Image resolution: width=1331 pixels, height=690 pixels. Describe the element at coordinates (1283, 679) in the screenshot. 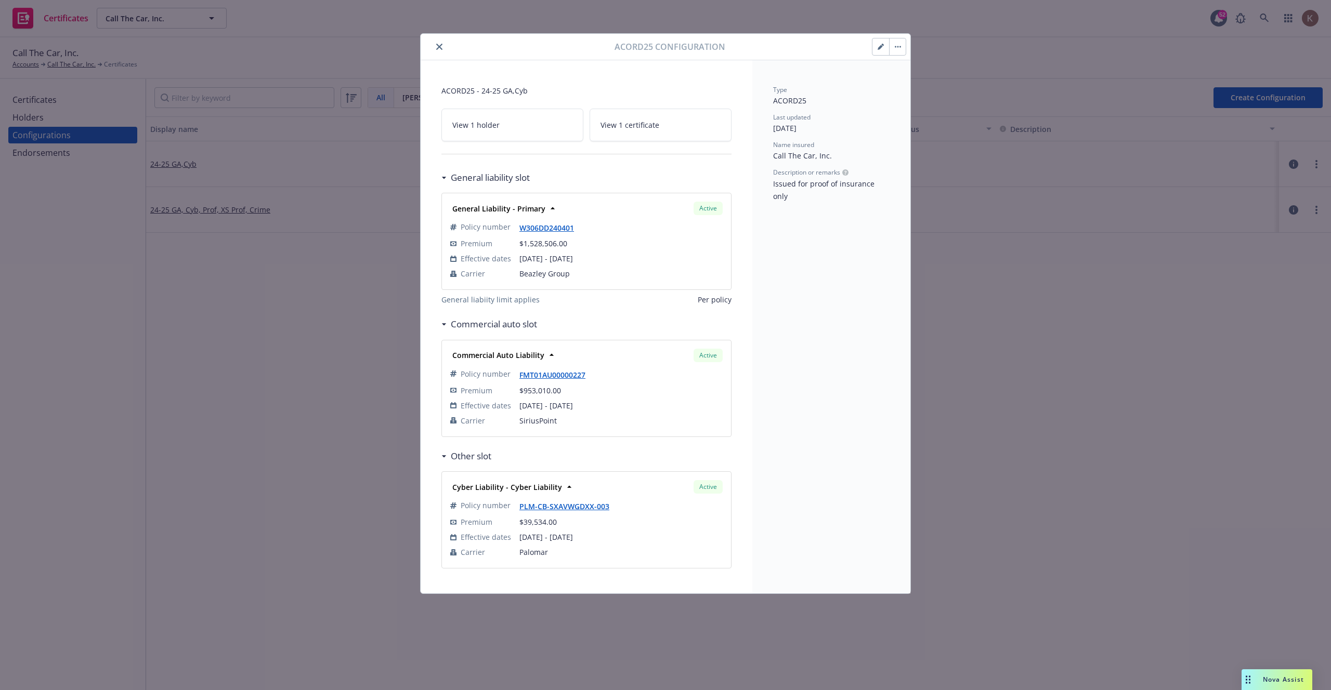

I see `span: Nova Assist` at that location.